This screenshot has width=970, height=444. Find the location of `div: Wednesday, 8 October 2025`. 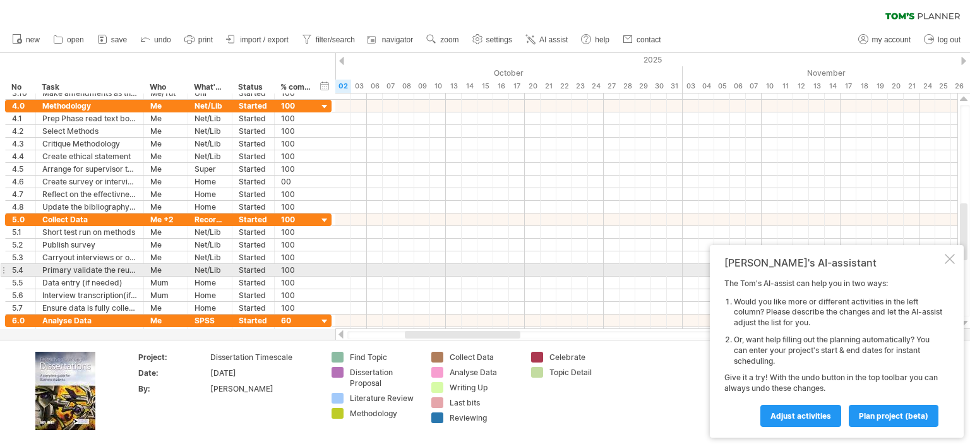

div: Wednesday, 8 October 2025 is located at coordinates (406, 86).